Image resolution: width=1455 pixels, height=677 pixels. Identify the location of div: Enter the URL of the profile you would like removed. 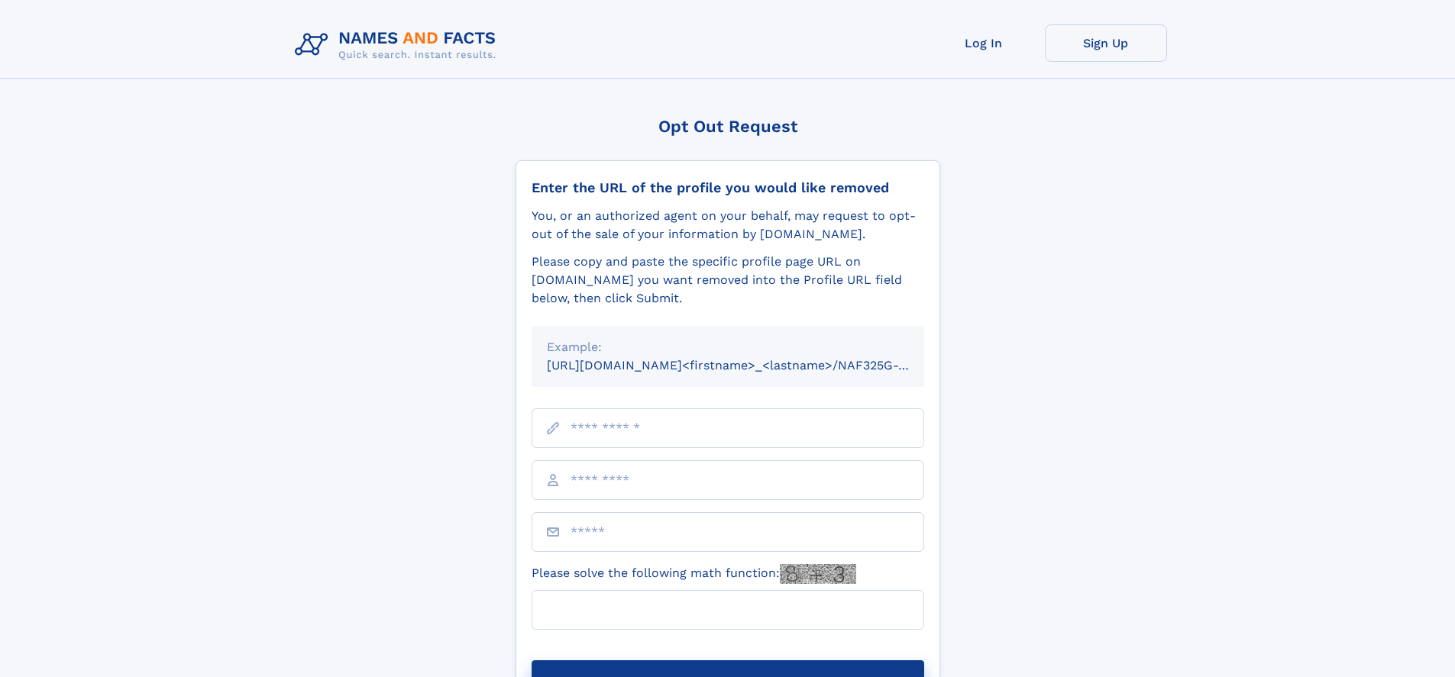
(728, 188).